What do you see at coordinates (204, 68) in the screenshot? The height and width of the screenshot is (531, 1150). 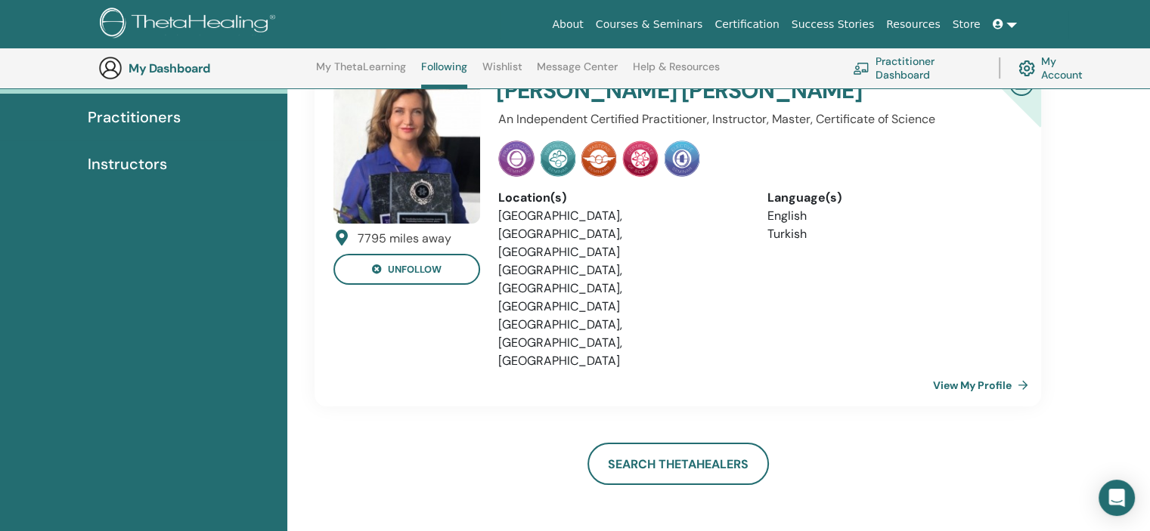 I see `h3: My Dashboard` at bounding box center [204, 68].